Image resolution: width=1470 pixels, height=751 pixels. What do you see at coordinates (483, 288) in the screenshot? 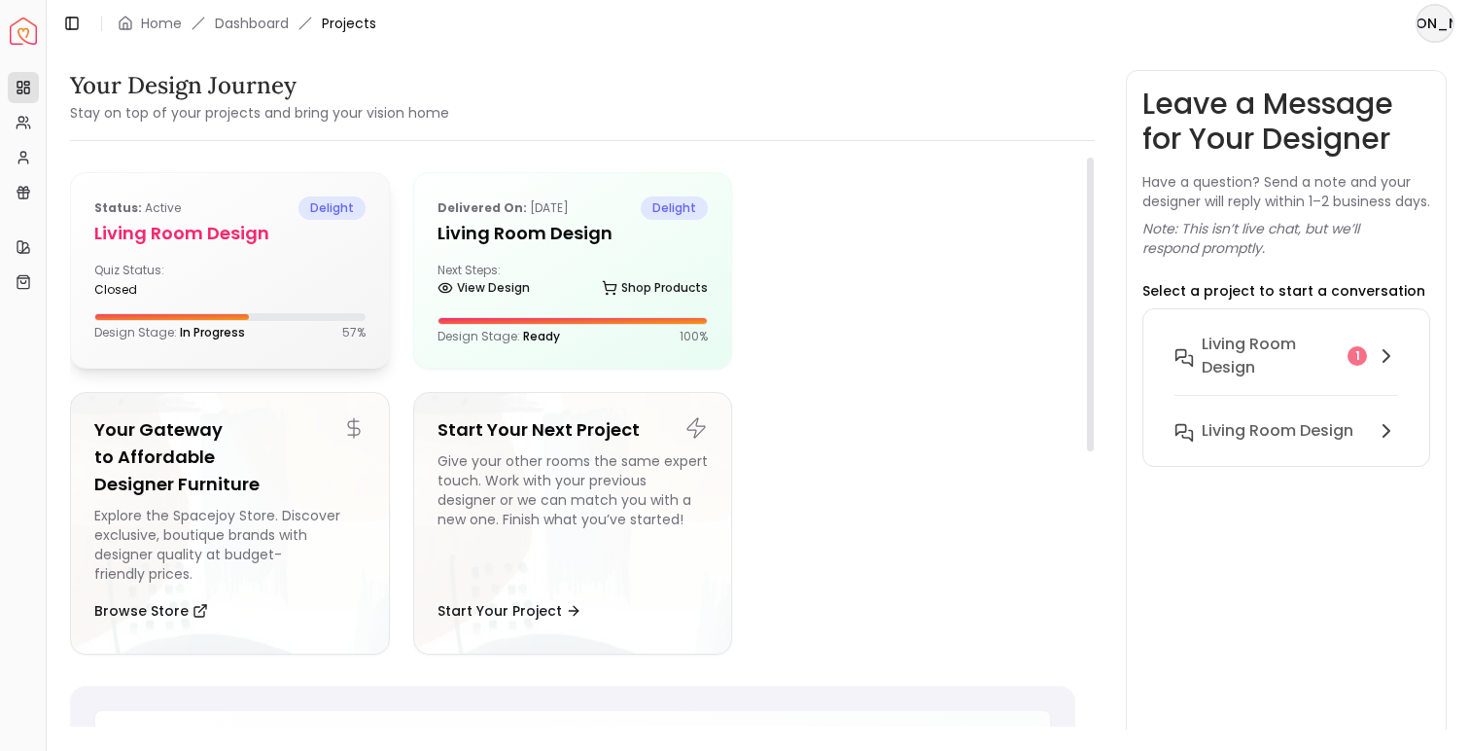
I see `a: View Design` at bounding box center [483, 288].